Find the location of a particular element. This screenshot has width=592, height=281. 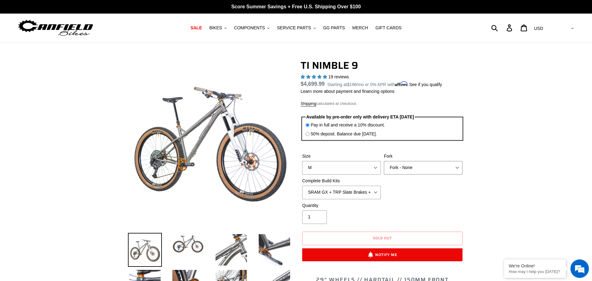

a: See if you qualify - Learn more about Affirm Financing (opens in modal) is located at coordinates (426, 85).